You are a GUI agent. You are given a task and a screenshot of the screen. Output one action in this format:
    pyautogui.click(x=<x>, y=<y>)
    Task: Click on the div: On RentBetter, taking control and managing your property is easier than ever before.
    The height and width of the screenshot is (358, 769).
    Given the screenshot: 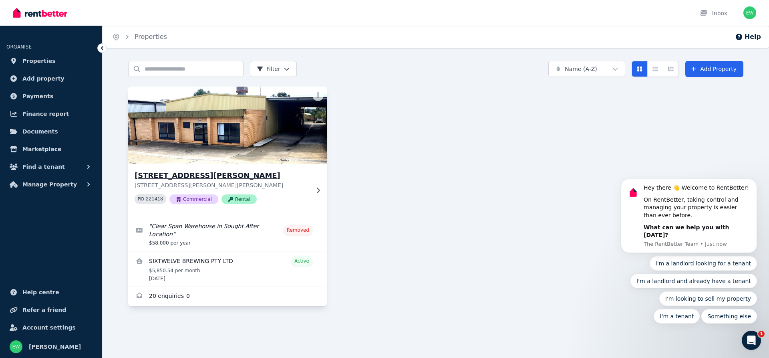 What is the action you would take?
    pyautogui.click(x=89, y=100)
    